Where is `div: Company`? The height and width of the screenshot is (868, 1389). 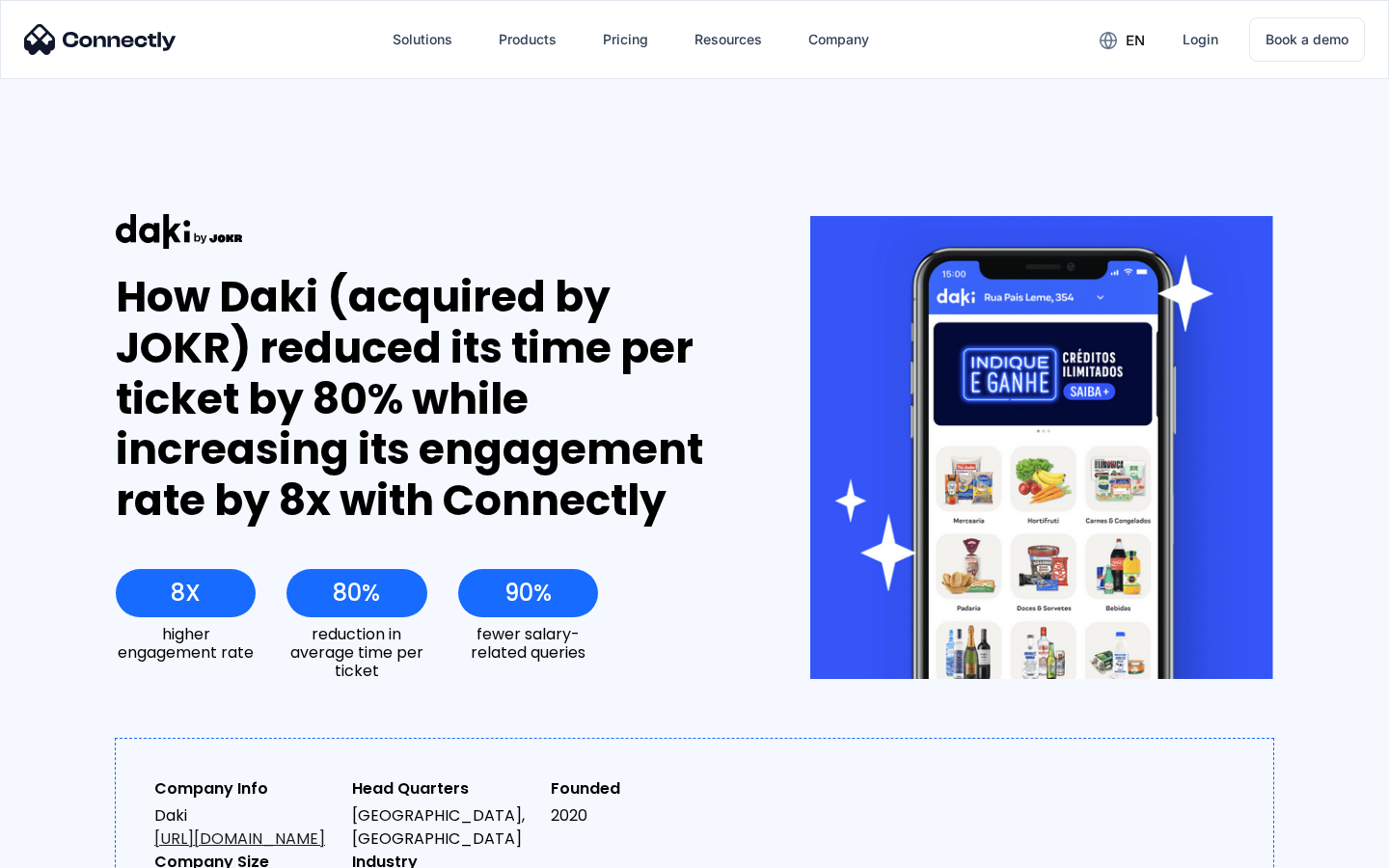
div: Company is located at coordinates (838, 39).